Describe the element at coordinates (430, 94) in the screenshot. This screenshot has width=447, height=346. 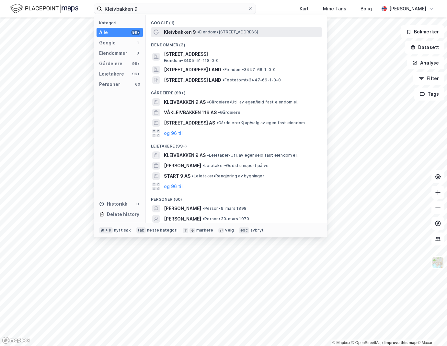
I see `button: Tags` at that location.